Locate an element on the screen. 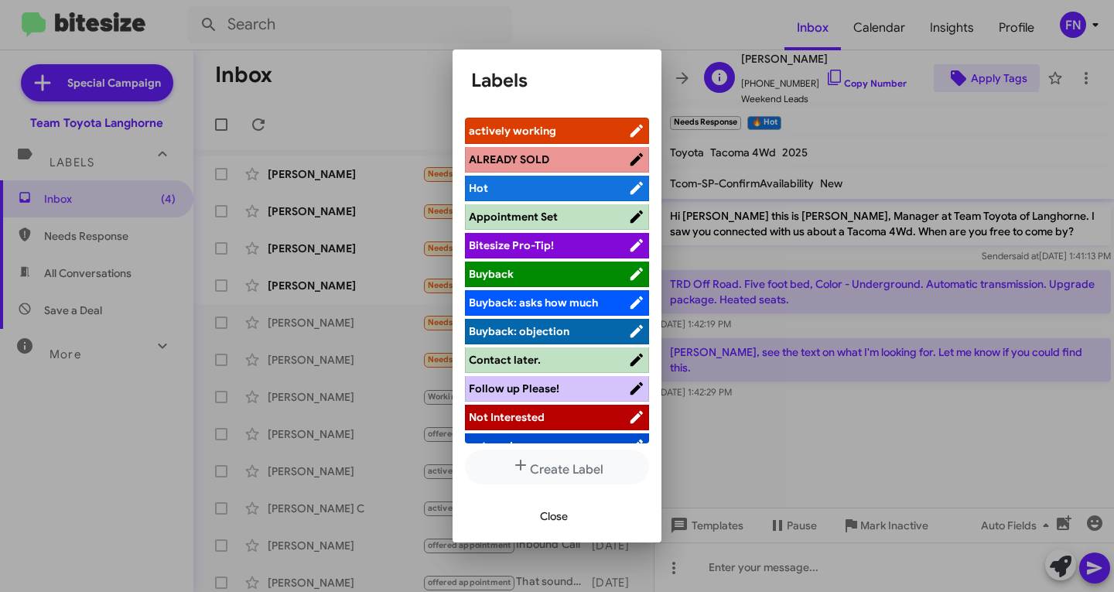 This screenshot has width=1114, height=592. span: Appointment Set is located at coordinates (513, 217).